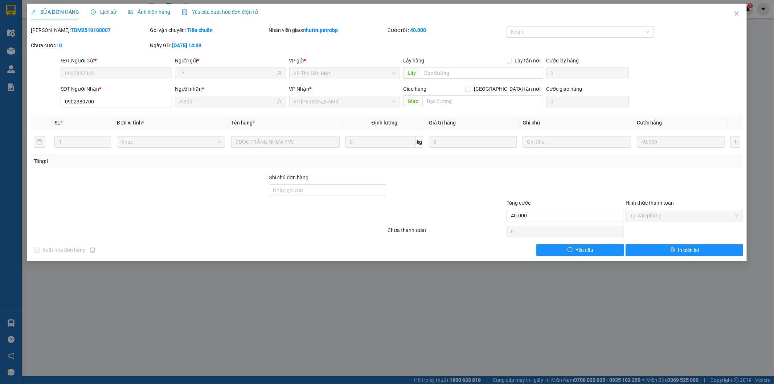 The width and height of the screenshot is (774, 384). Describe the element at coordinates (345, 73) in the screenshot. I see `span: VP Thủ Dầu Một` at that location.